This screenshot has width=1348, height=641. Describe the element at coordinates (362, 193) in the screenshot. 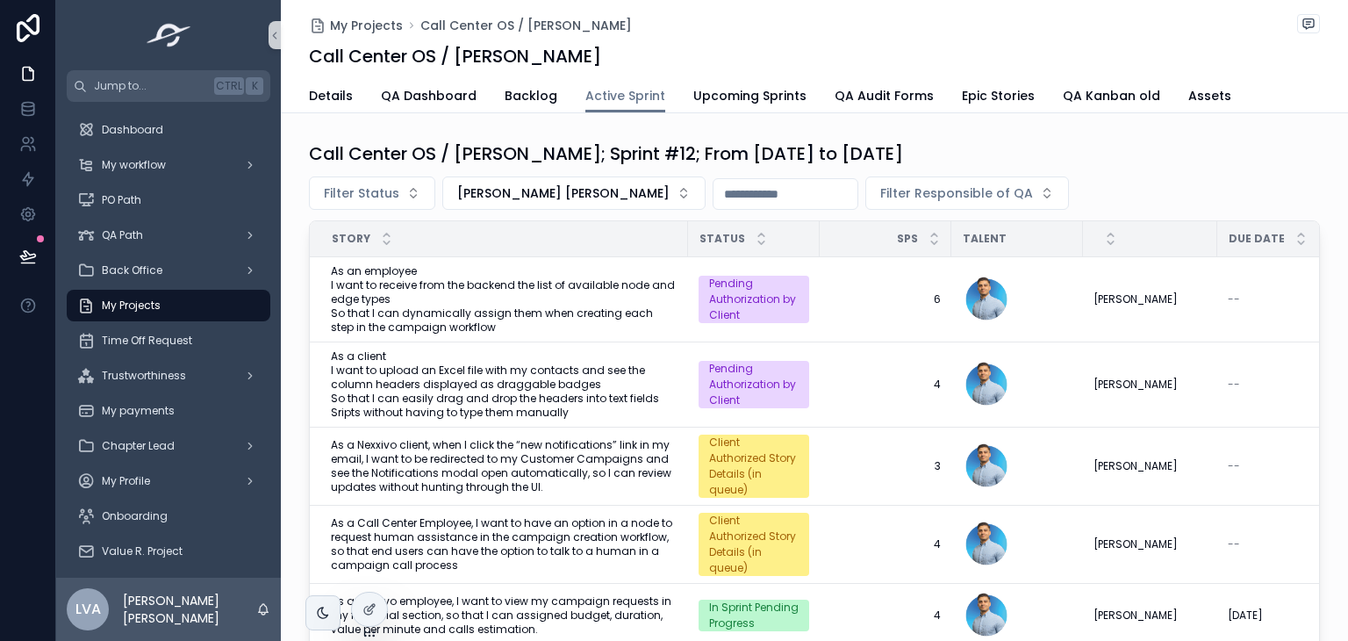

I see `span: Filter Status` at that location.